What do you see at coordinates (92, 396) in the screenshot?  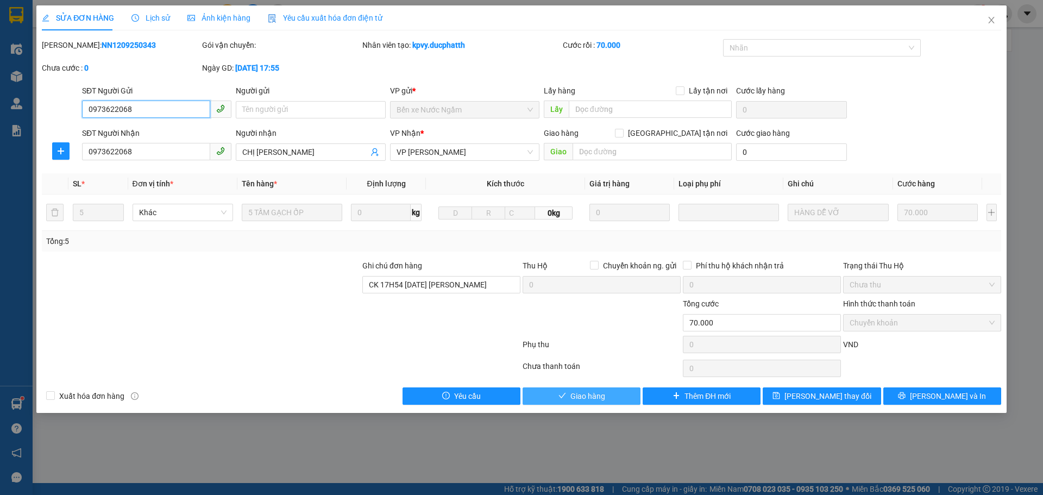 I see `span: Xuất hóa đơn hàng` at bounding box center [92, 396].